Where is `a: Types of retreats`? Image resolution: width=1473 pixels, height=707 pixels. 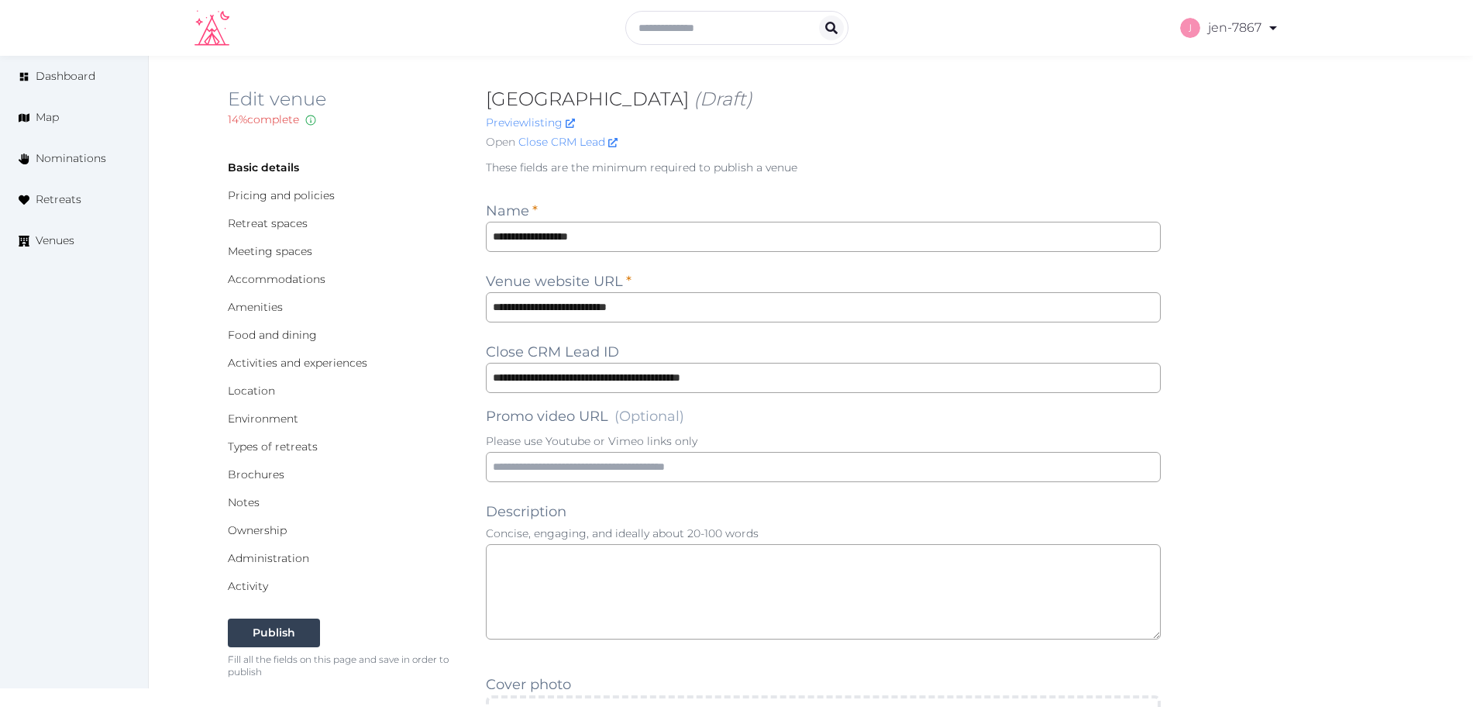 a: Types of retreats is located at coordinates (273, 446).